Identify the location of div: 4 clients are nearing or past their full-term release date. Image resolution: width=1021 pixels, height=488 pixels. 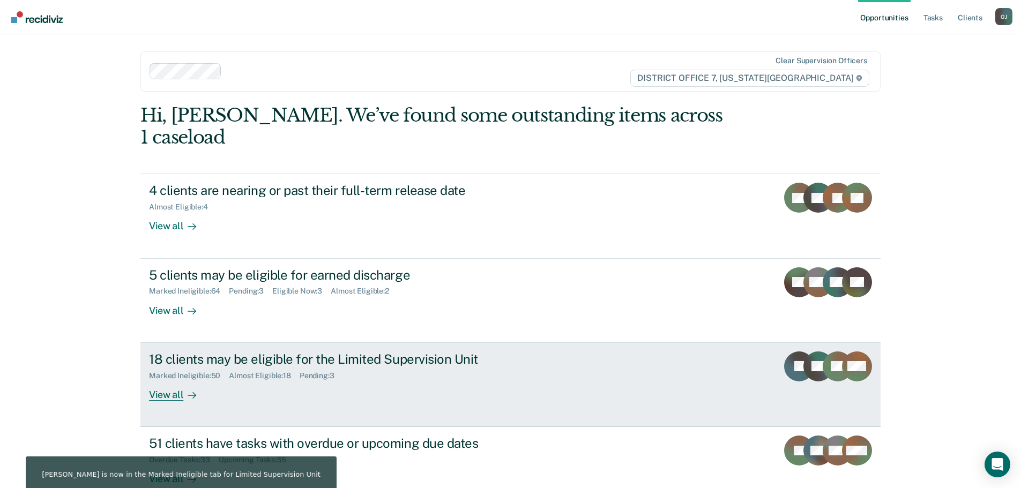
(337, 190).